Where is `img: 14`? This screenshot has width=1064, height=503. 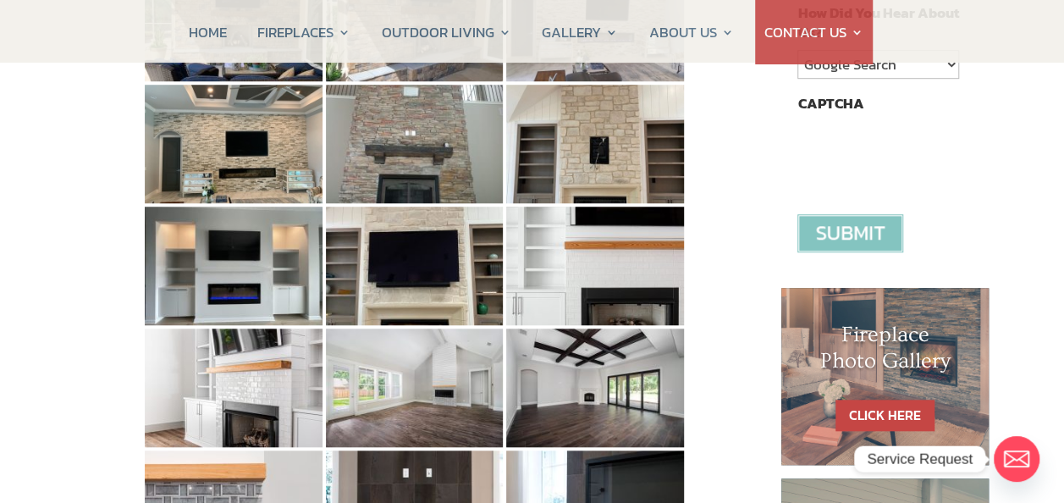 img: 14 is located at coordinates (415, 266).